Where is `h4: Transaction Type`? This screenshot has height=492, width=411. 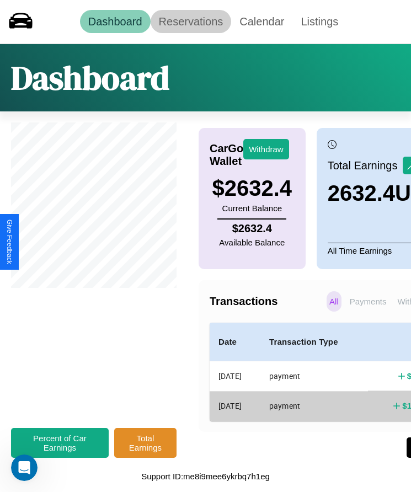
h4: Transaction Type is located at coordinates (314, 342).